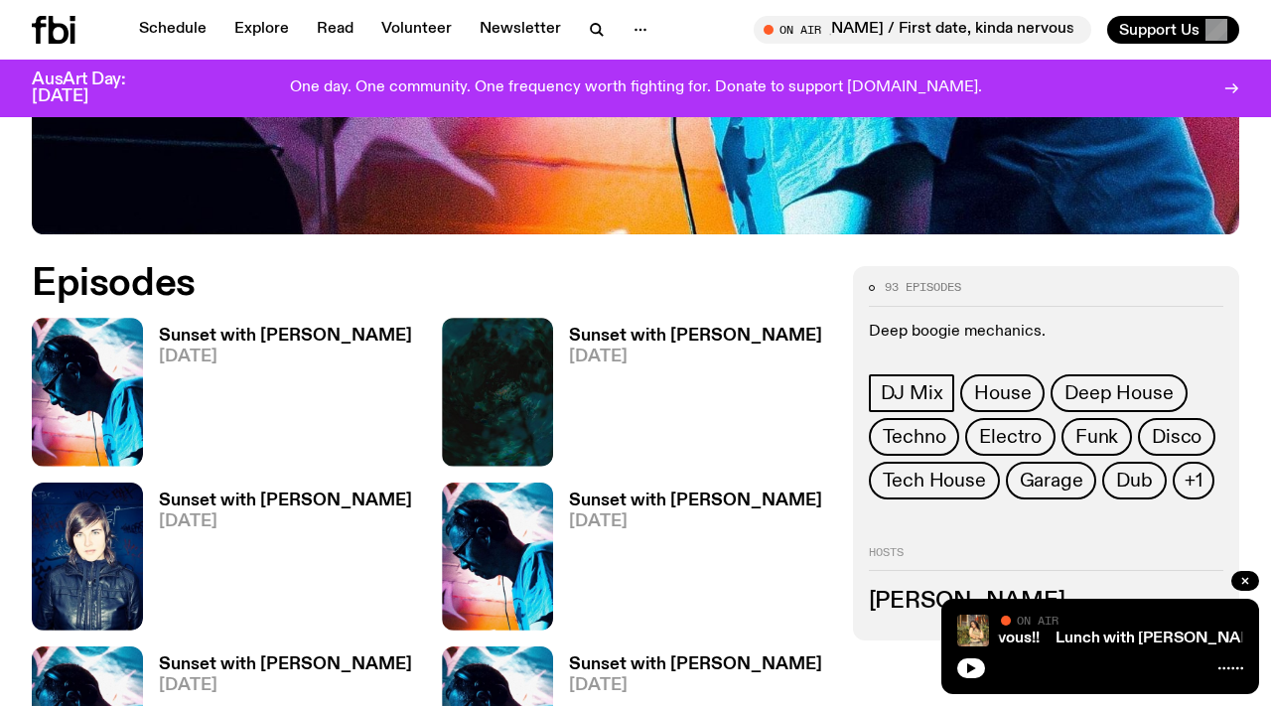  What do you see at coordinates (1118, 393) in the screenshot?
I see `span: Deep House` at bounding box center [1118, 393].